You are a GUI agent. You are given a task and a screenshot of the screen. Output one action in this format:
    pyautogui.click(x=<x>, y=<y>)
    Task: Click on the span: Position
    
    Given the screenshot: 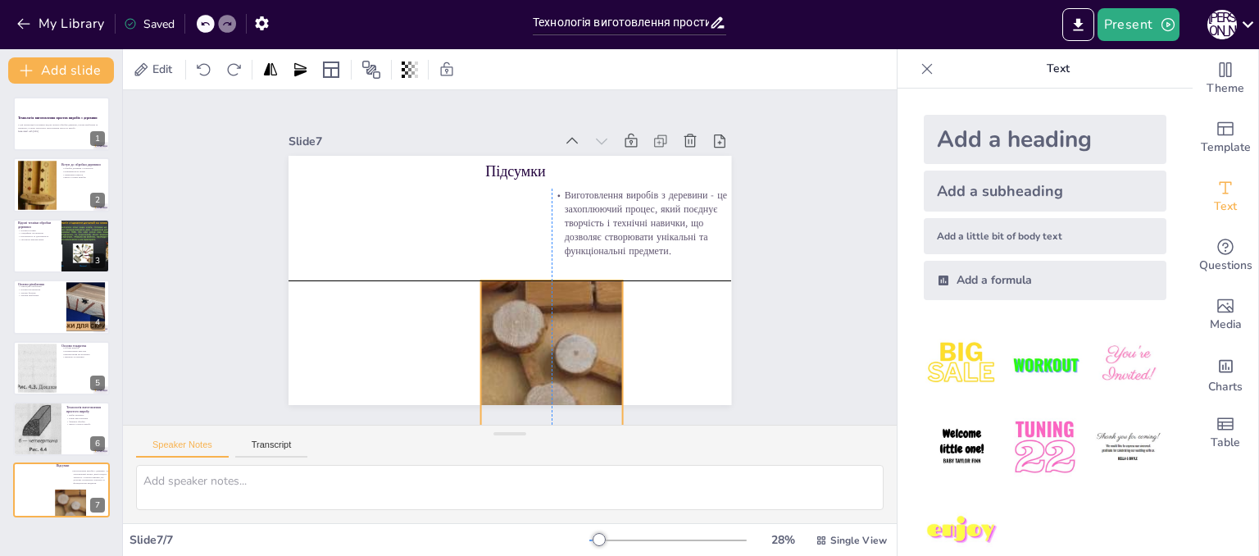 What is the action you would take?
    pyautogui.click(x=371, y=70)
    